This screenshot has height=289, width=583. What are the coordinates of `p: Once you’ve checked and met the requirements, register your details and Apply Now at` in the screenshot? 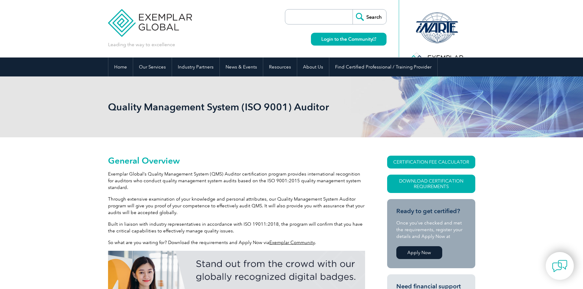 It's located at (431, 230).